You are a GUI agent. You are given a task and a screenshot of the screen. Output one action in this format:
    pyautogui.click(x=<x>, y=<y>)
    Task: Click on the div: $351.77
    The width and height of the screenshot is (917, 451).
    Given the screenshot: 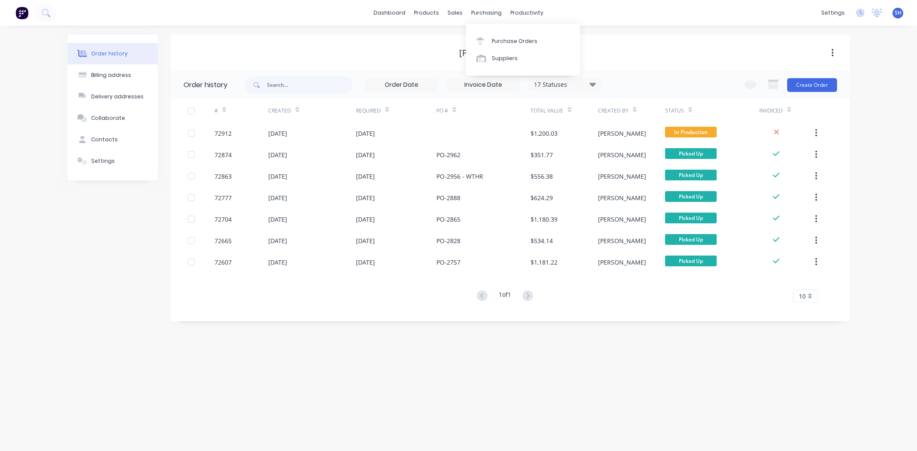 What is the action you would take?
    pyautogui.click(x=542, y=155)
    